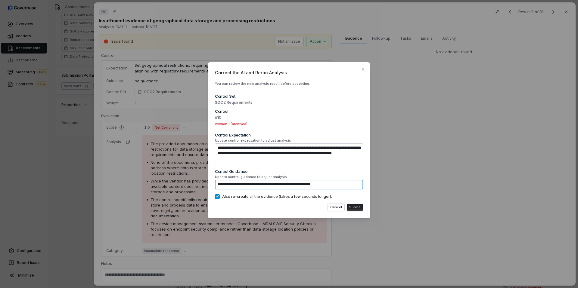  Describe the element at coordinates (289, 140) in the screenshot. I see `span: Update control expectation to adjust analysis` at that location.